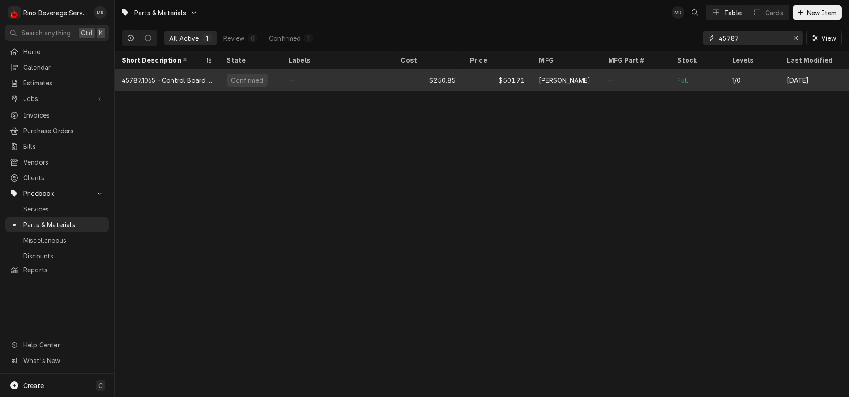 This screenshot has width=849, height=397. What do you see at coordinates (57, 51) in the screenshot?
I see `a: Home` at bounding box center [57, 51].